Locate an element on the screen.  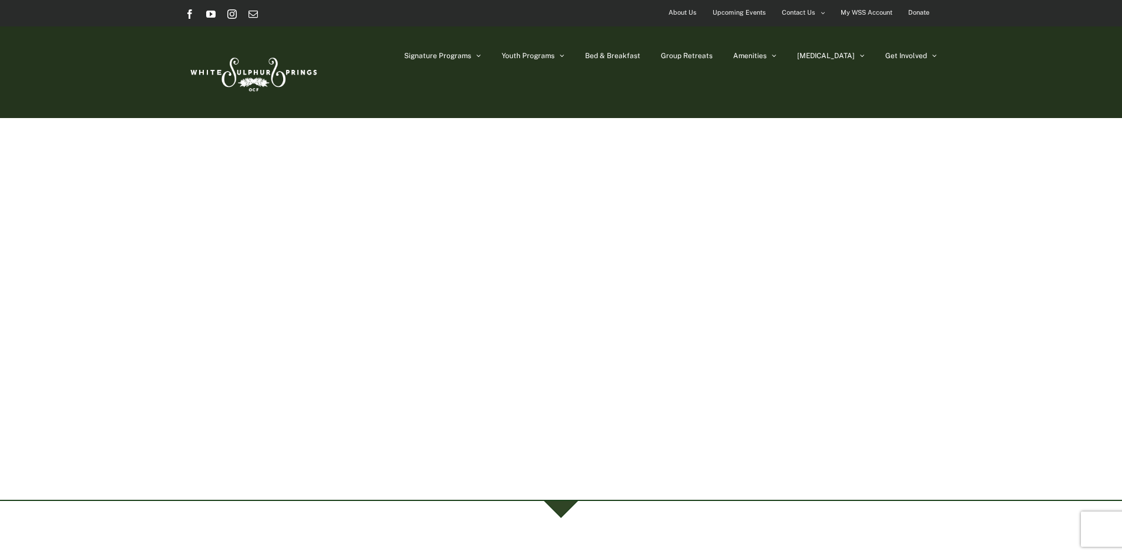
span: My WSS Account is located at coordinates (867, 12).